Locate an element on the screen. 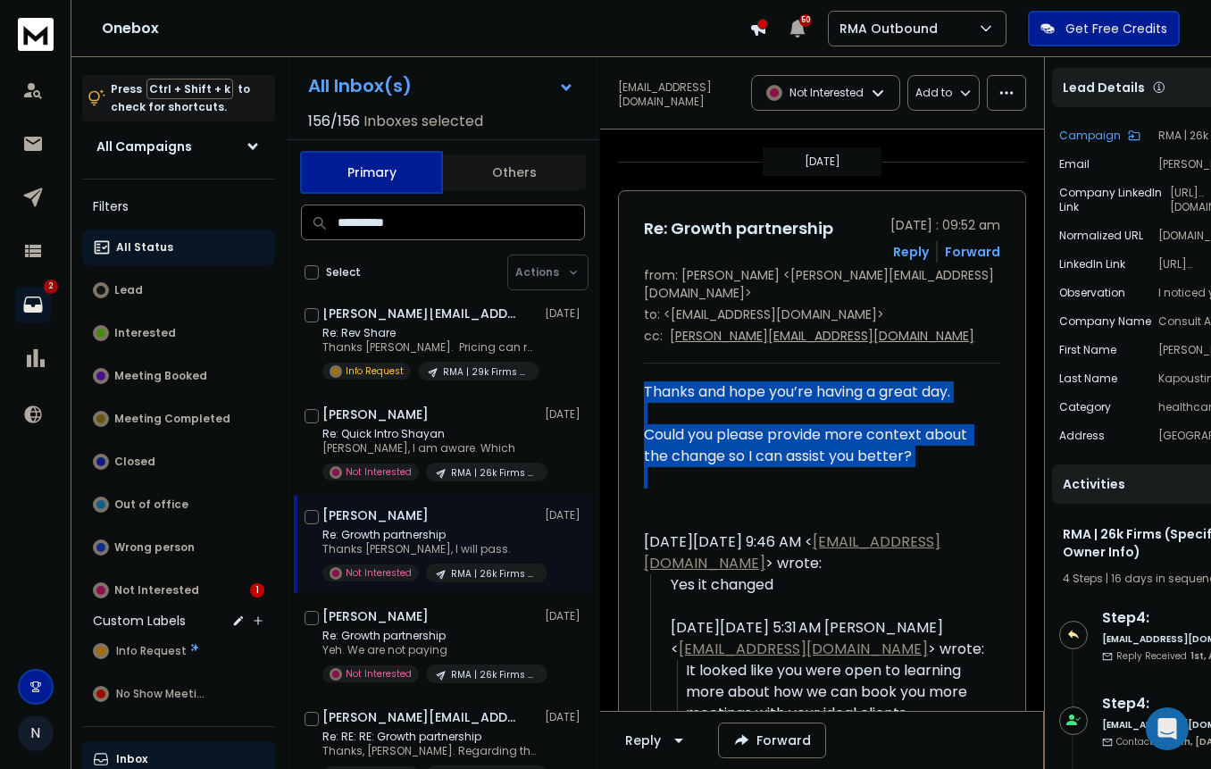 The image size is (1211, 769). p: Re: RE: RE: Growth partnership is located at coordinates (429, 737).